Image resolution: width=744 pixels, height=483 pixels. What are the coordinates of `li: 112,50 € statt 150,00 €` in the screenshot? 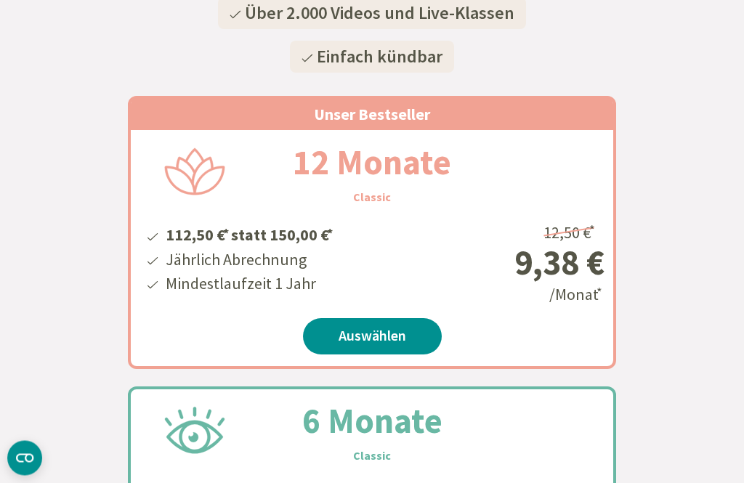 It's located at (249, 234).